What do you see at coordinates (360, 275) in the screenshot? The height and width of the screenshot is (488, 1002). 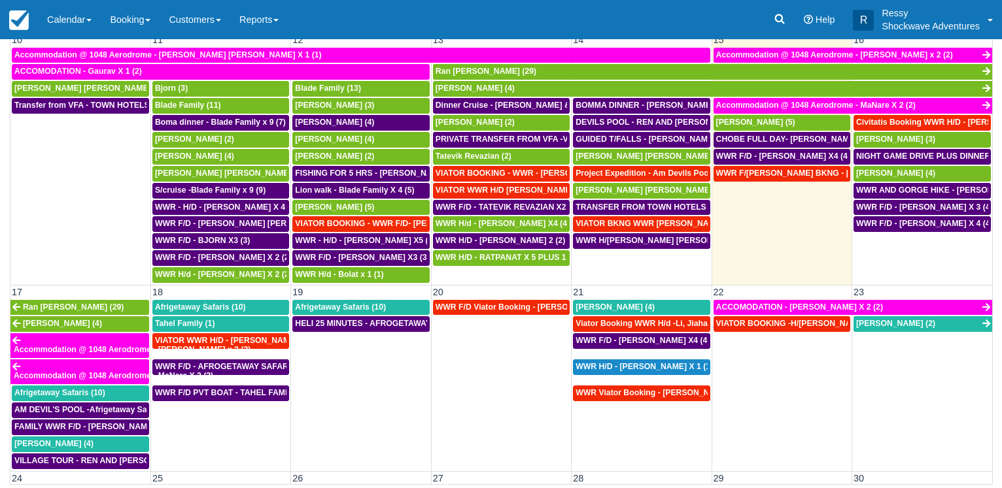 I see `a: WWR H/d - Bolat x 1 (1)` at bounding box center [360, 275].